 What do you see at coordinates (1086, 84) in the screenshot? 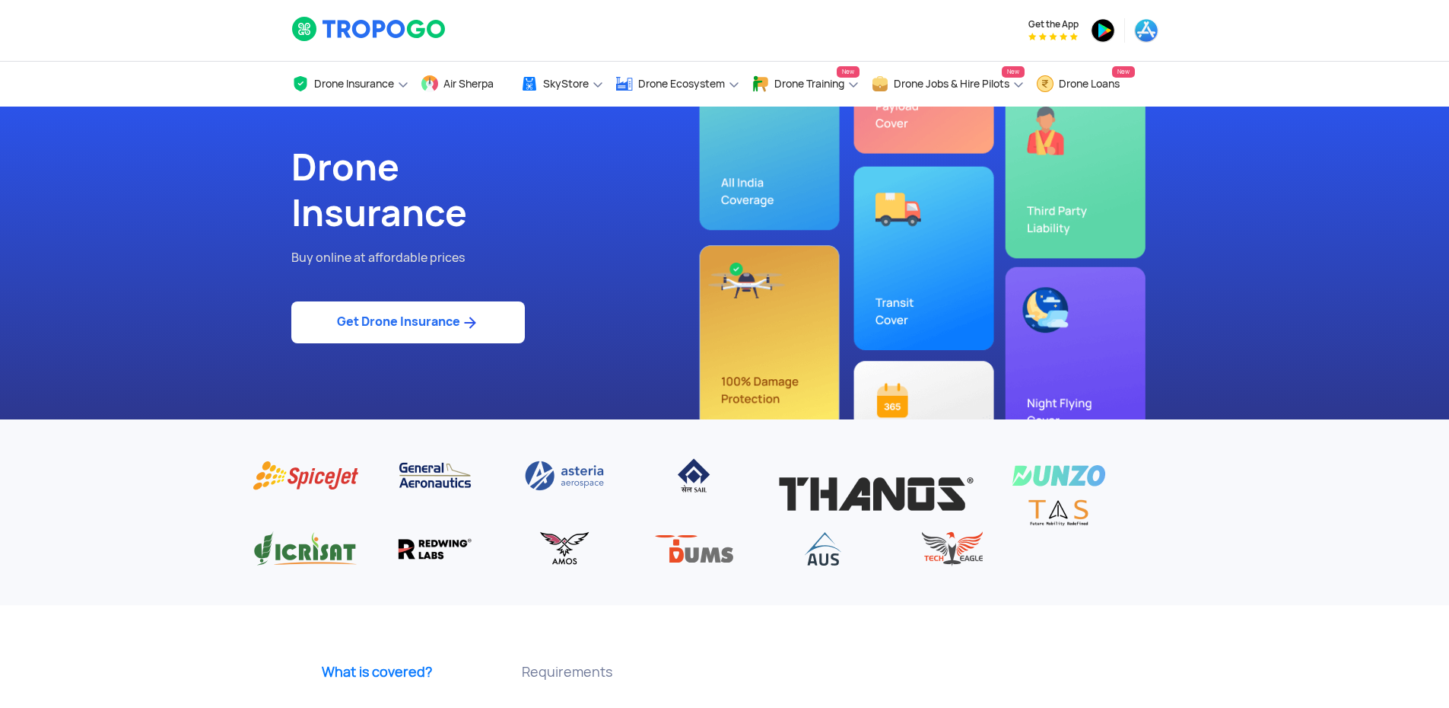
I see `a: Drone LoansNew` at bounding box center [1086, 84].